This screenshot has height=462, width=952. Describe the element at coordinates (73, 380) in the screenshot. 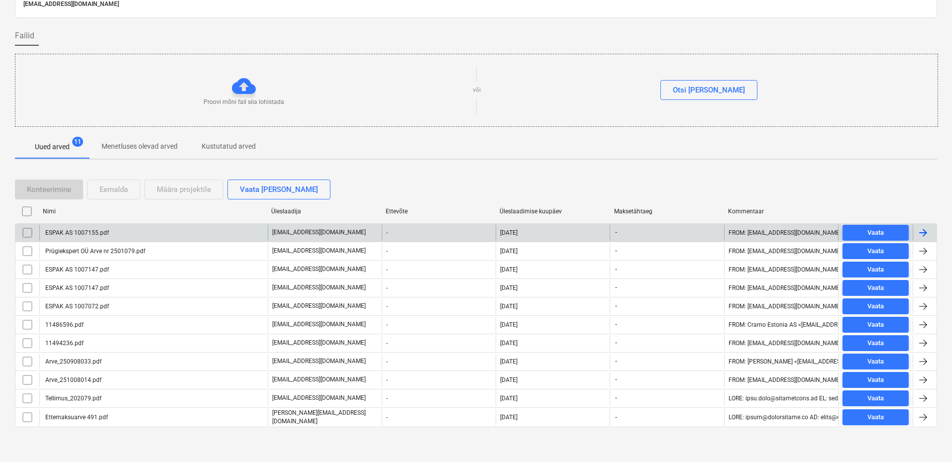

I see `div: Arve_251008014.pdf` at that location.